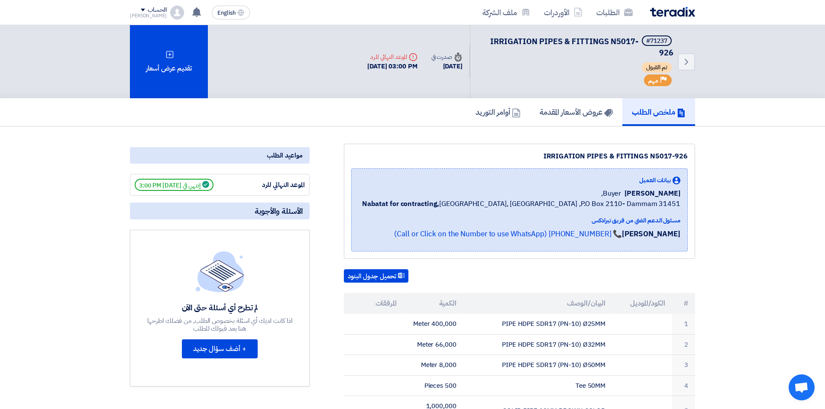  Describe the element at coordinates (220, 308) in the screenshot. I see `div: لم تطرح أي أسئلة حتى الآن` at that location.